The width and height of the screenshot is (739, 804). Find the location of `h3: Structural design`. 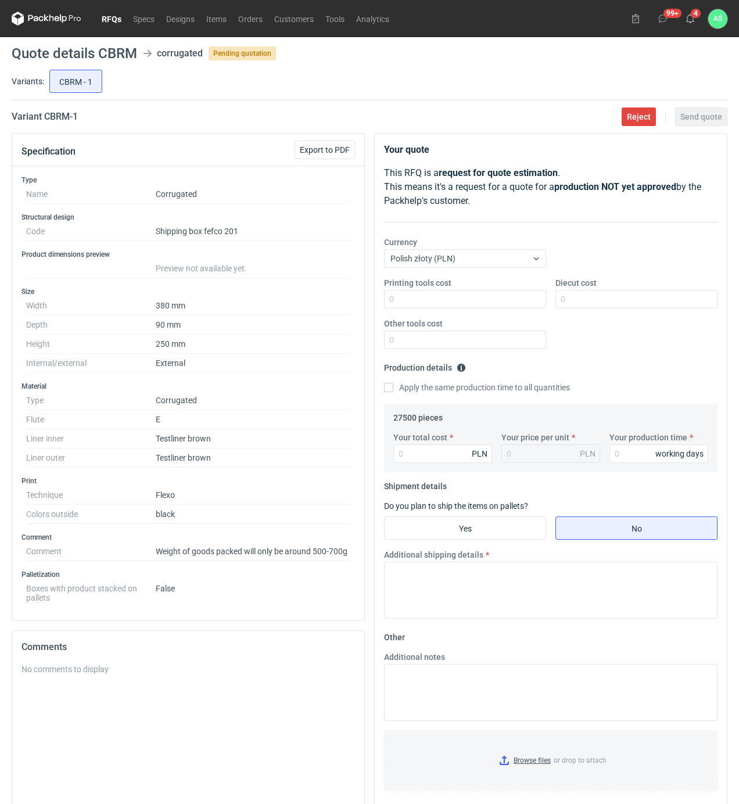

h3: Structural design is located at coordinates (188, 217).